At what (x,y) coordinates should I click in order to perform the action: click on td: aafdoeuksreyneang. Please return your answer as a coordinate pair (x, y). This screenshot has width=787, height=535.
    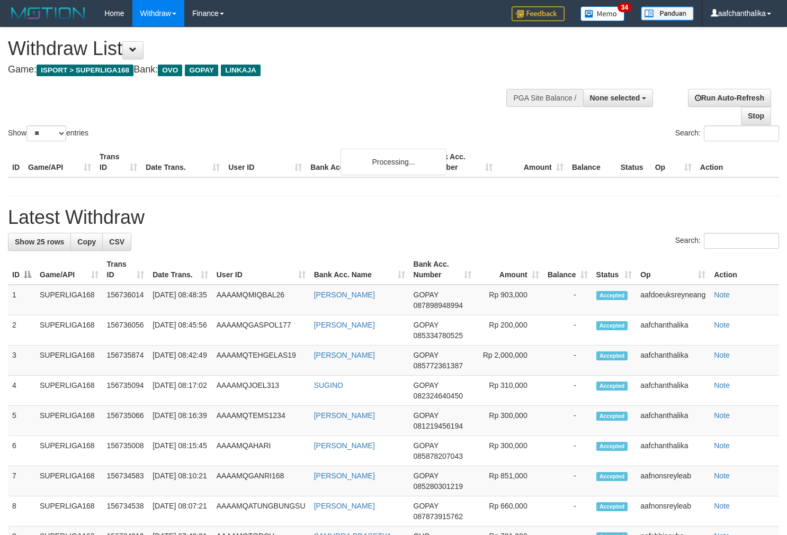
    Looking at the image, I should click on (672, 300).